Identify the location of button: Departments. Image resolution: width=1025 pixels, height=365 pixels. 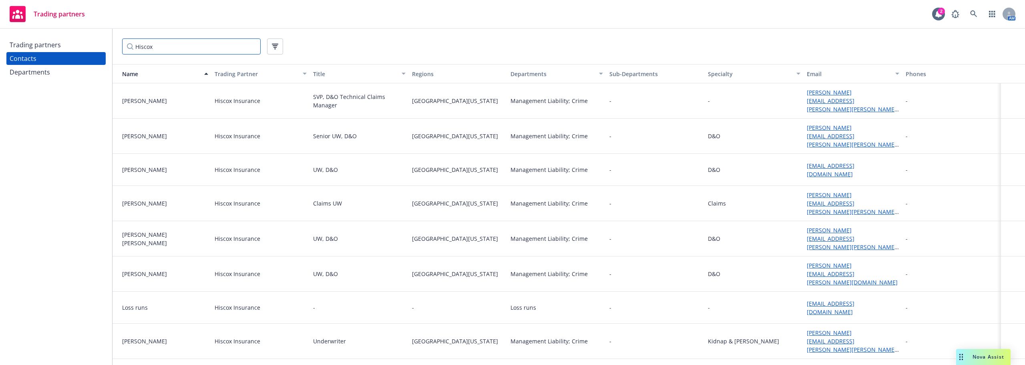
(557, 74).